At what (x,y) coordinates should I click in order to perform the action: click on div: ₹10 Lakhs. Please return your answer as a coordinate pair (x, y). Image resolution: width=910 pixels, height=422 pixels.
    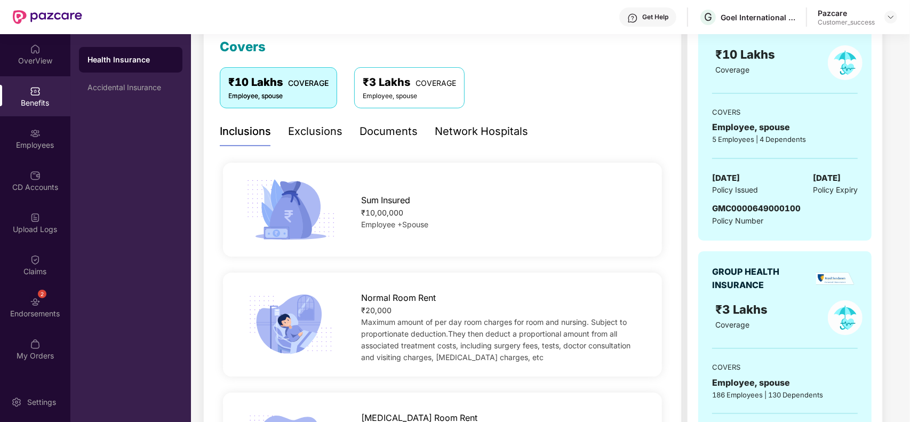
    Looking at the image, I should click on (278, 82).